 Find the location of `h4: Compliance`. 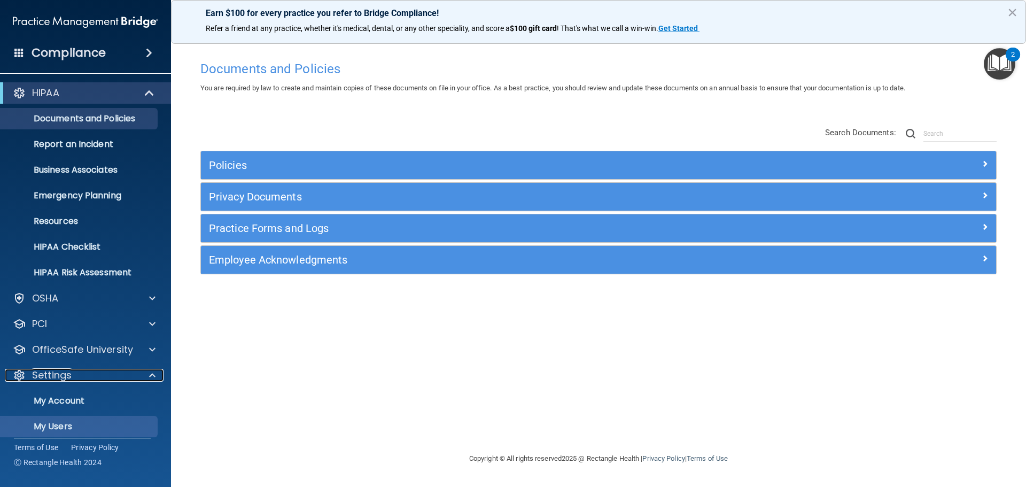

h4: Compliance is located at coordinates (68, 53).